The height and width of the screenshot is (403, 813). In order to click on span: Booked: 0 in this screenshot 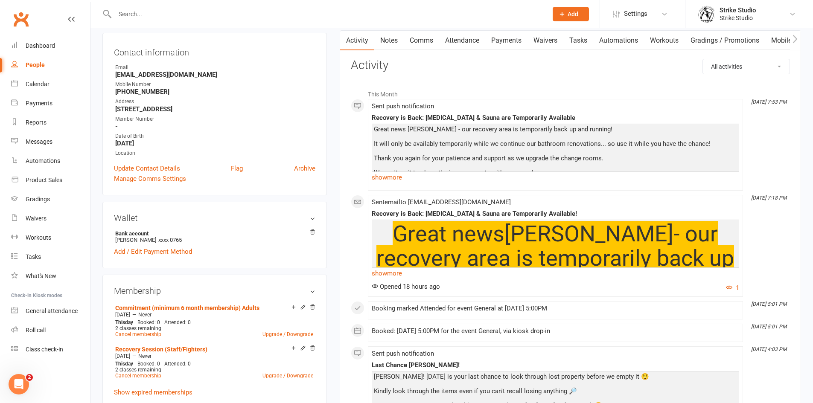, I will do `click(149, 364)`.